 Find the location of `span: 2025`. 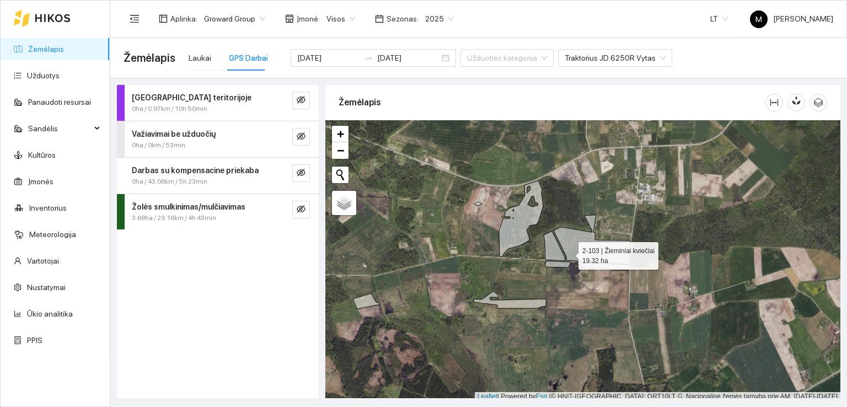

span: 2025 is located at coordinates (439, 19).